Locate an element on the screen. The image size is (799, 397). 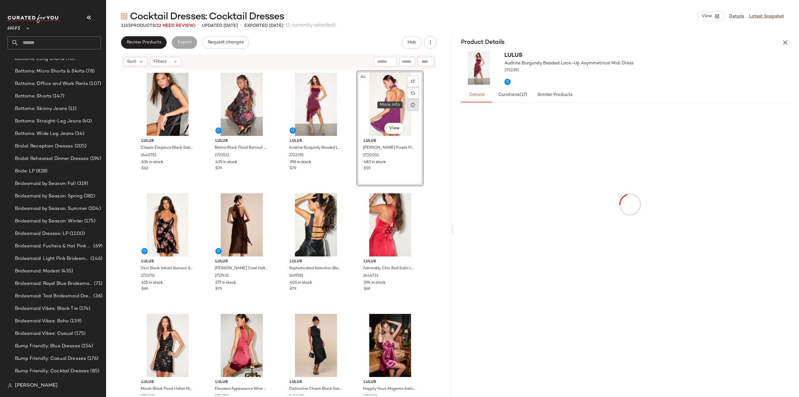
span: (40) is located at coordinates (86, 121).